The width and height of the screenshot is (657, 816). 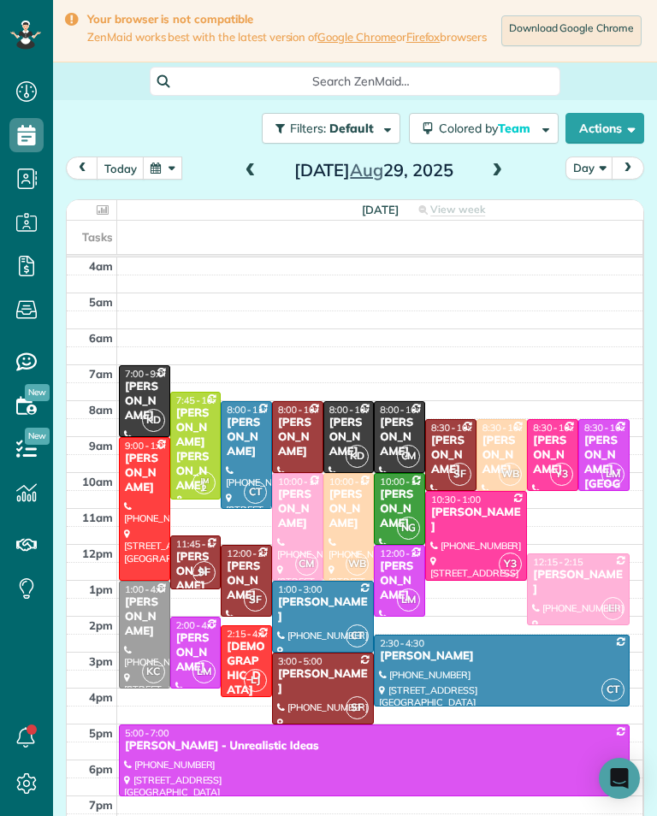 I want to click on span: 11am, so click(x=97, y=517).